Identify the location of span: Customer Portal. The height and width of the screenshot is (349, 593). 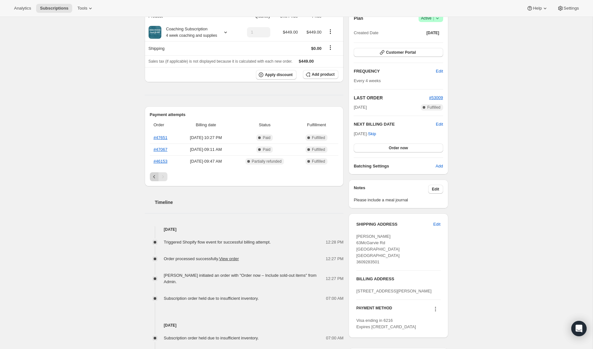
(401, 52).